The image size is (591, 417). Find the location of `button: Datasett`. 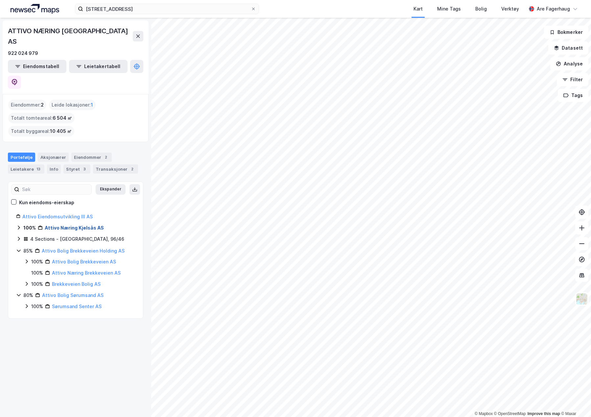

button: Datasett is located at coordinates (568, 48).